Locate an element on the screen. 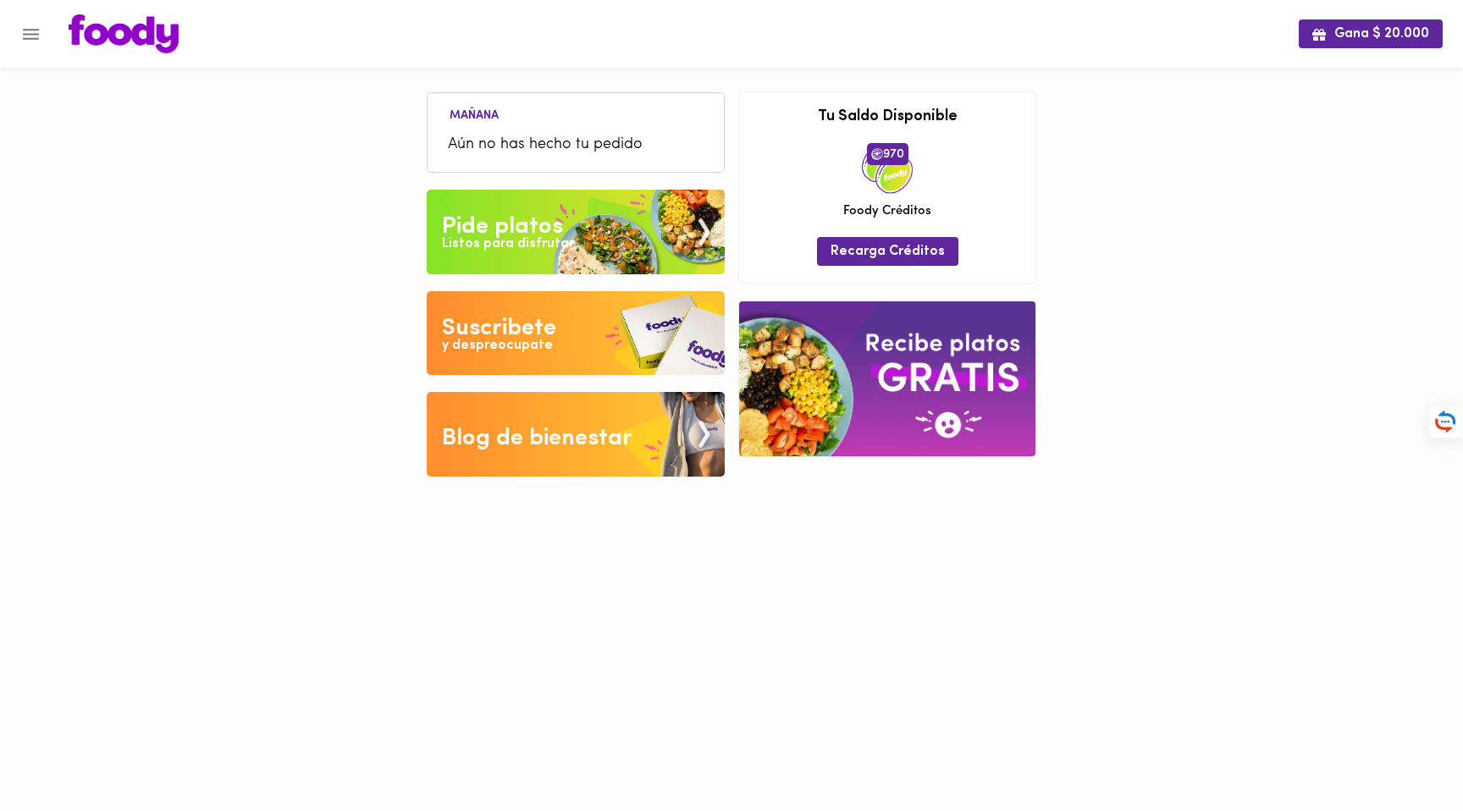 The width and height of the screenshot is (1463, 811). button: Recarga Créditos is located at coordinates (888, 251).